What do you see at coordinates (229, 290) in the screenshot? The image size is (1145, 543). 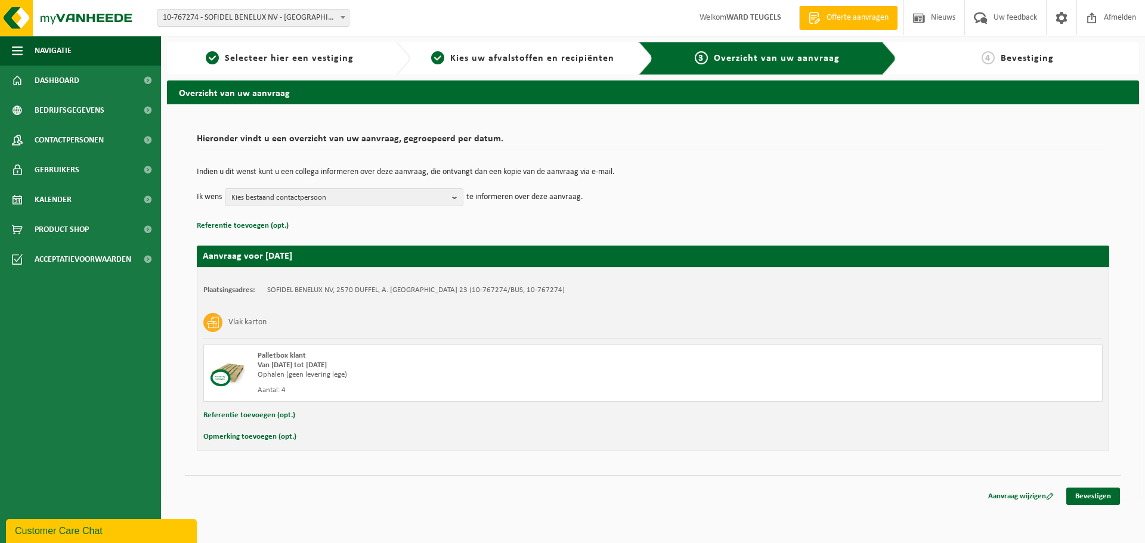 I see `strong: Plaatsingsadres:` at bounding box center [229, 290].